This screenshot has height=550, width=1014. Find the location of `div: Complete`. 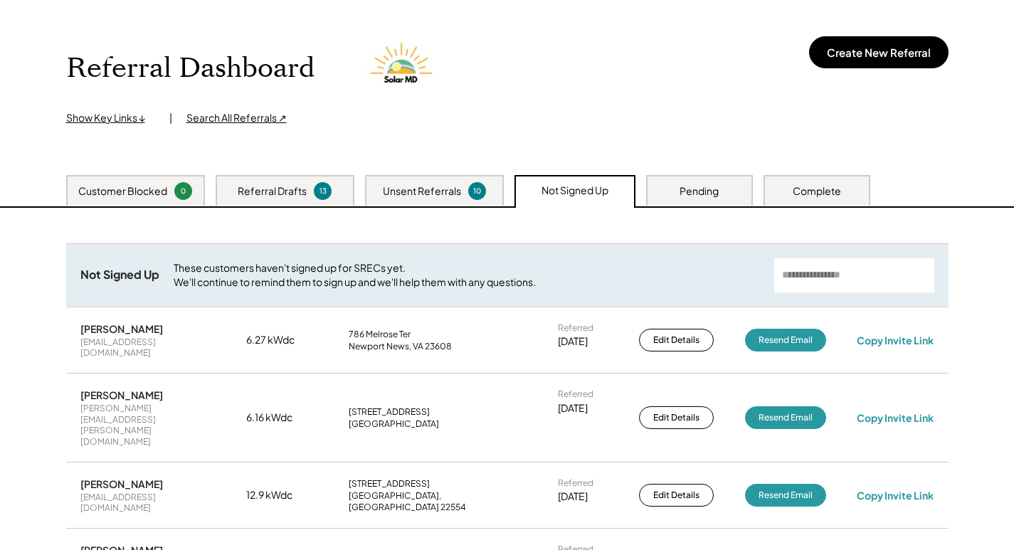

div: Complete is located at coordinates (817, 191).